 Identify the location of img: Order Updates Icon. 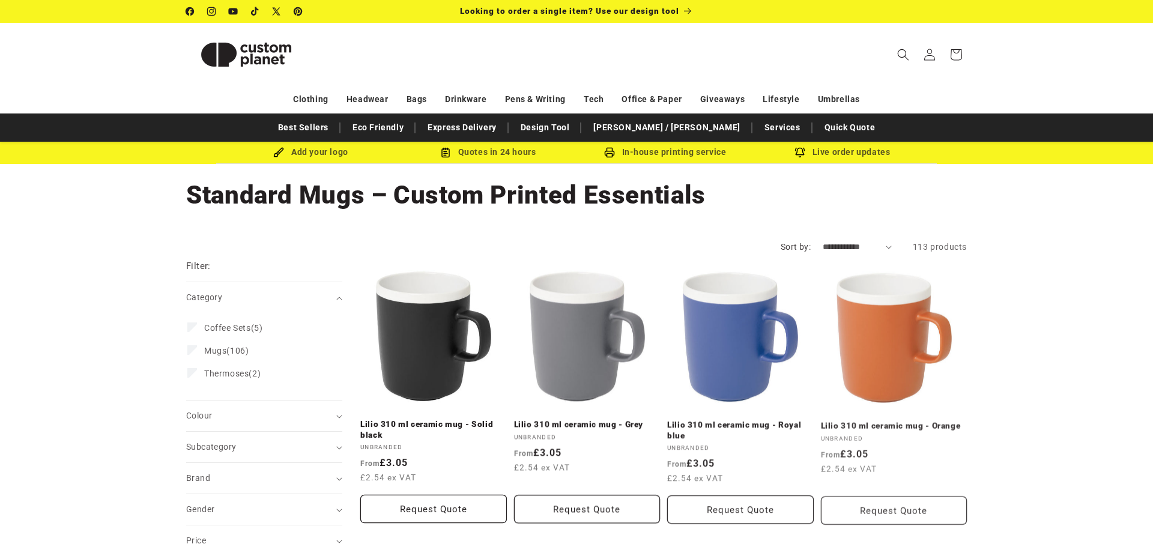
(446, 153).